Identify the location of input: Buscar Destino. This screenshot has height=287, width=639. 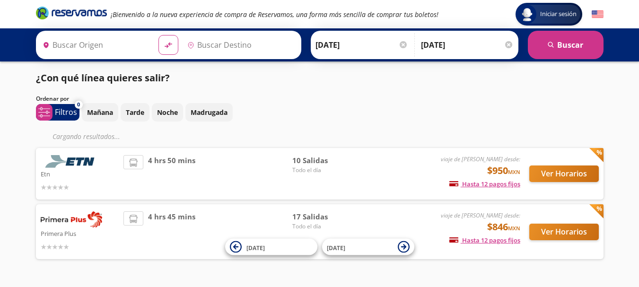
(240, 45).